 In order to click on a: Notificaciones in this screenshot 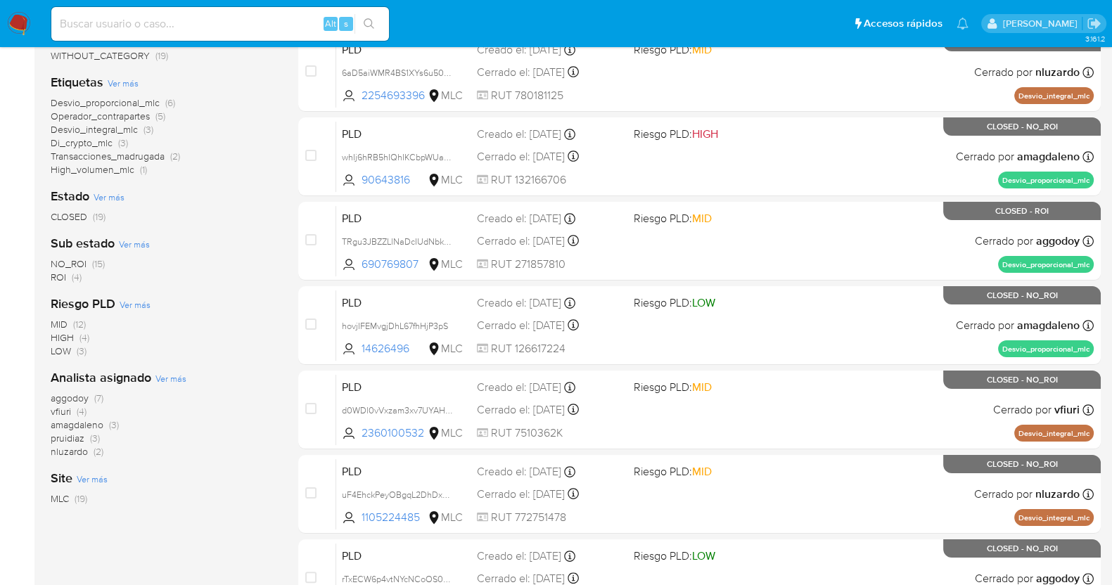, I will do `click(963, 23)`.